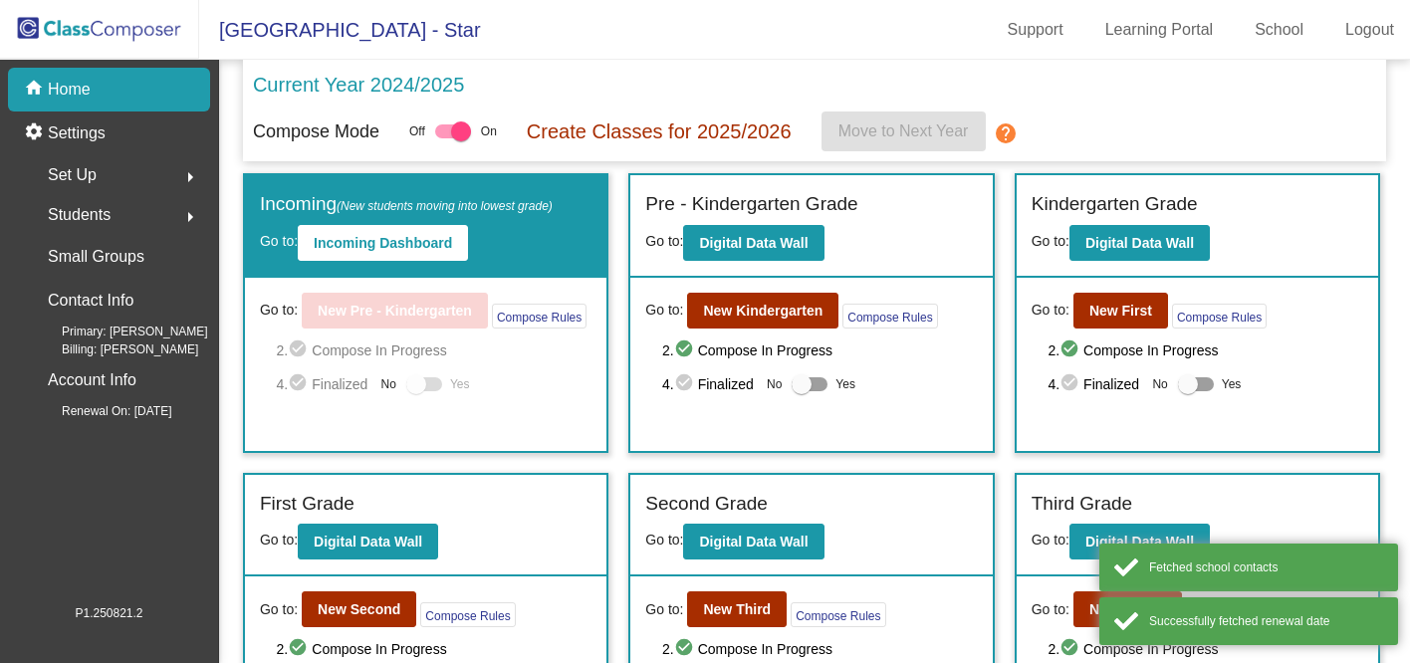 Image resolution: width=1410 pixels, height=663 pixels. I want to click on button: New First, so click(1120, 311).